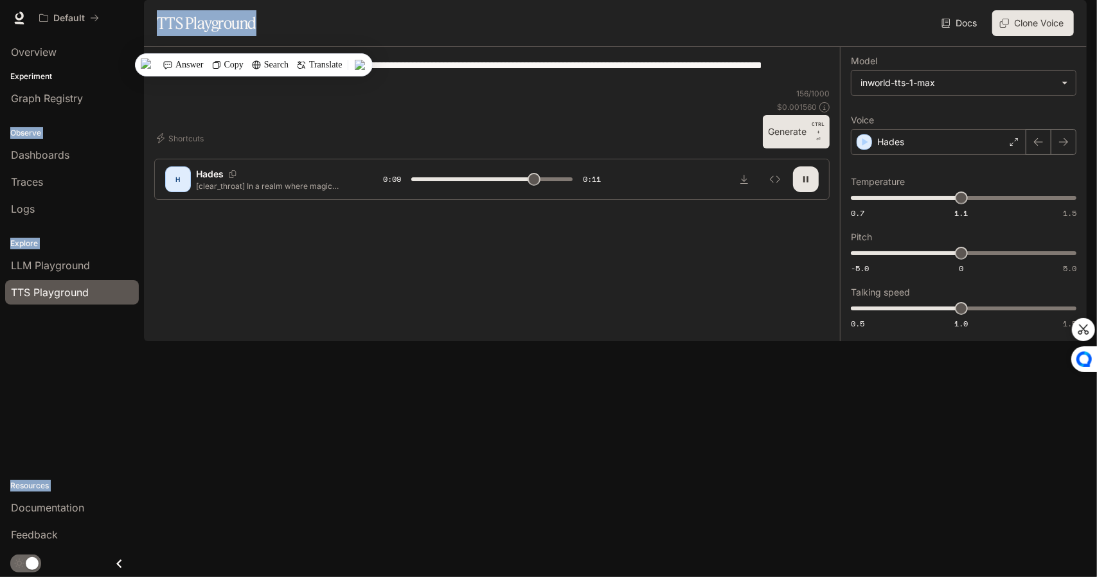 The width and height of the screenshot is (1097, 577). Describe the element at coordinates (857, 323) in the screenshot. I see `span: 0.5` at that location.